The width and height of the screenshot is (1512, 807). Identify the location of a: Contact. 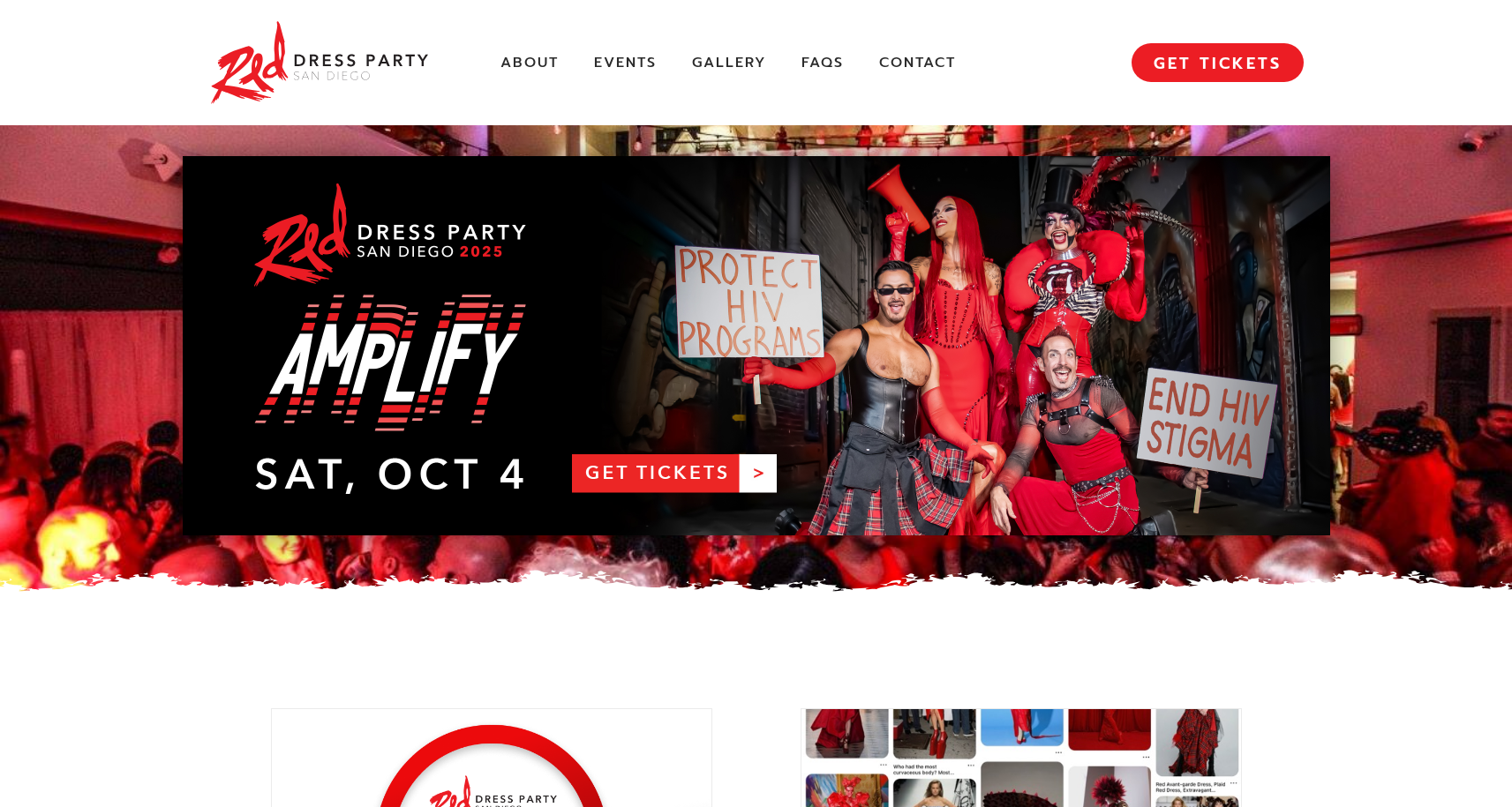
(917, 63).